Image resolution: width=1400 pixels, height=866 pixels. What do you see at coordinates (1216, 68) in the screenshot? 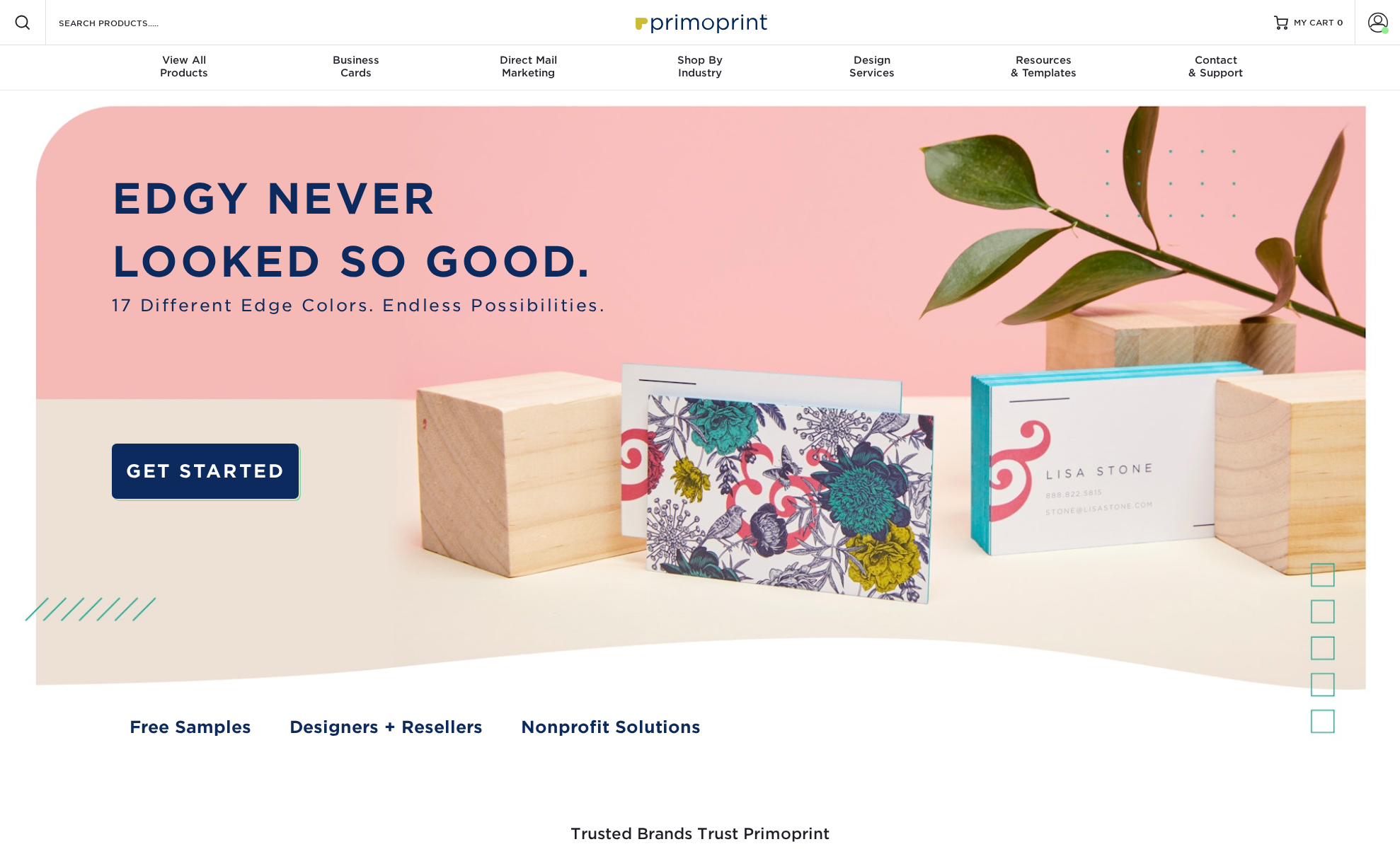
I see `a: Contact& Support` at bounding box center [1216, 68].